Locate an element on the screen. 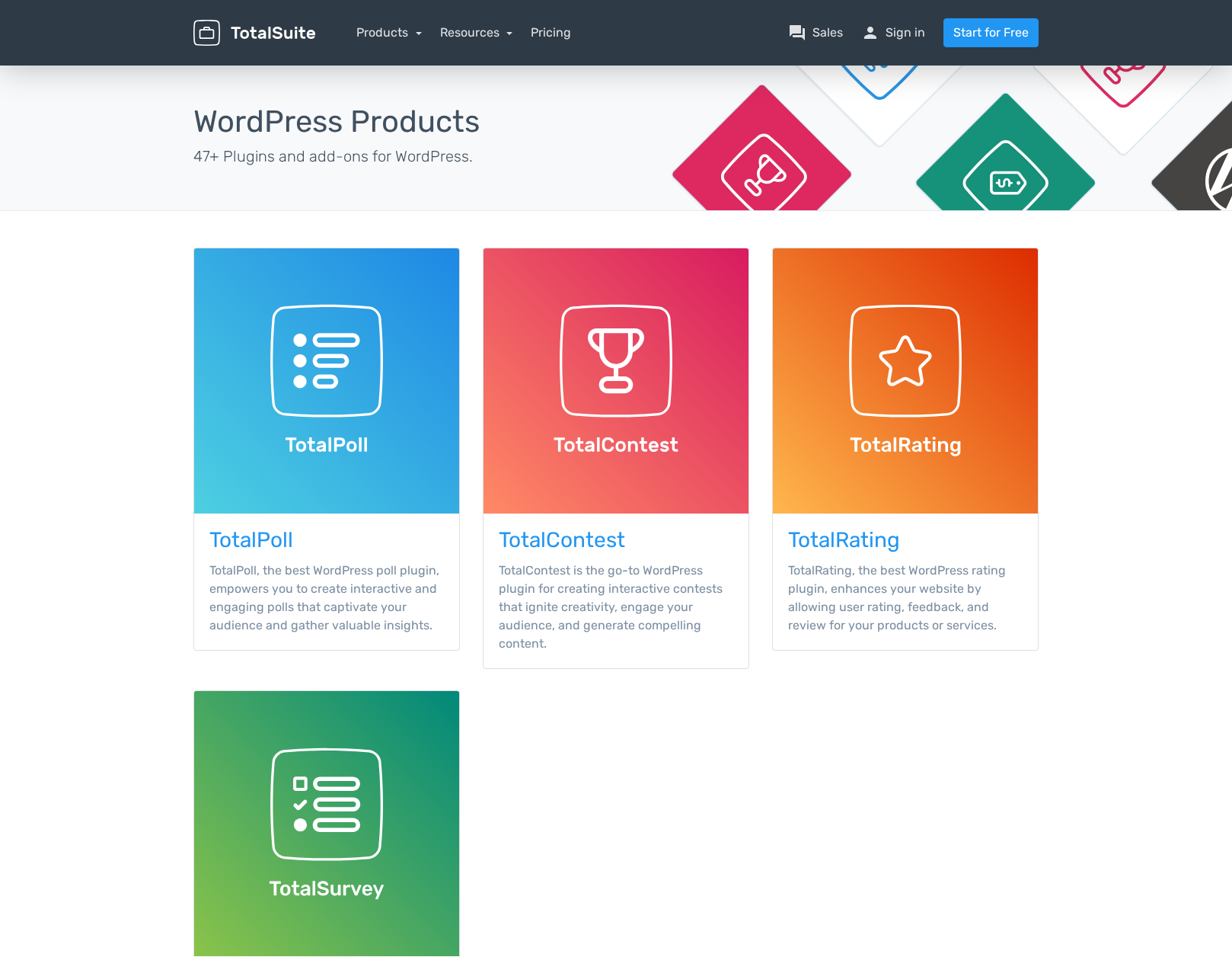 The height and width of the screenshot is (957, 1232). p: TotalContest is the go-to WordPress plugin for creating interactive contests that ignite creativi... is located at coordinates (616, 608).